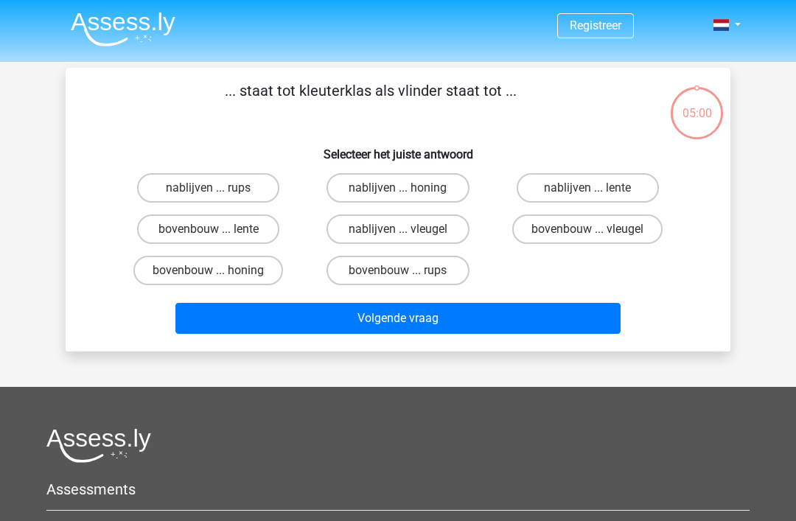 The height and width of the screenshot is (521, 796). Describe the element at coordinates (370, 102) in the screenshot. I see `p: ... staat tot kleuterklas als vlinder staat tot ...` at that location.